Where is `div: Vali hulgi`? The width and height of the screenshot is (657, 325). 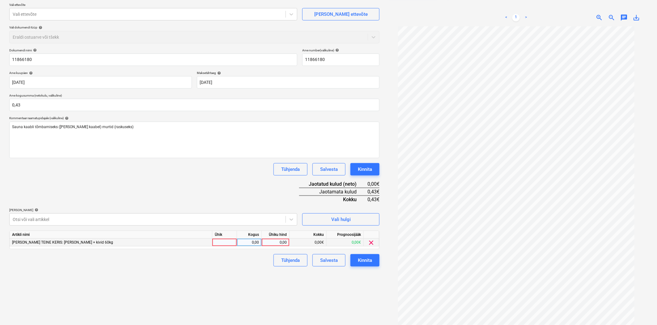
div: Vali hulgi is located at coordinates (341, 219).